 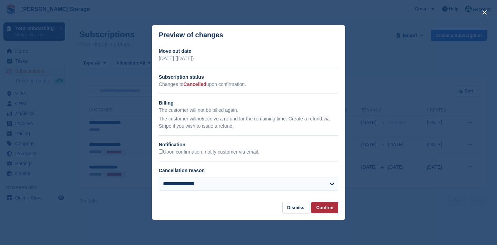 What do you see at coordinates (191, 35) in the screenshot?
I see `p: Preview of changes` at bounding box center [191, 35].